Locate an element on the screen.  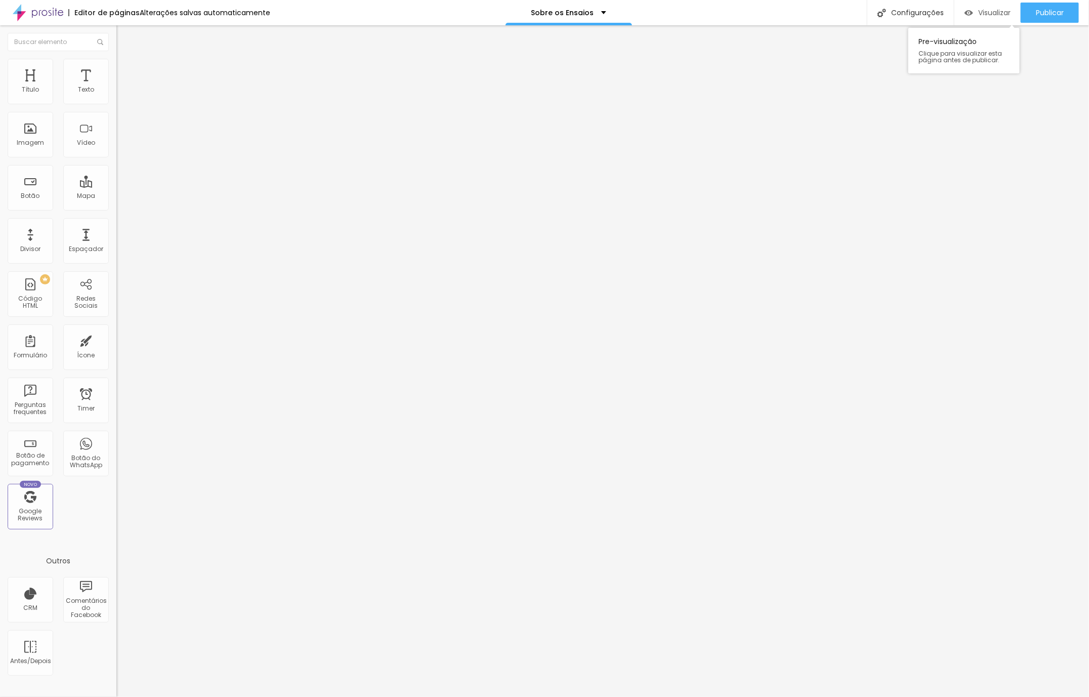
div: Editor de páginas is located at coordinates (104, 13).